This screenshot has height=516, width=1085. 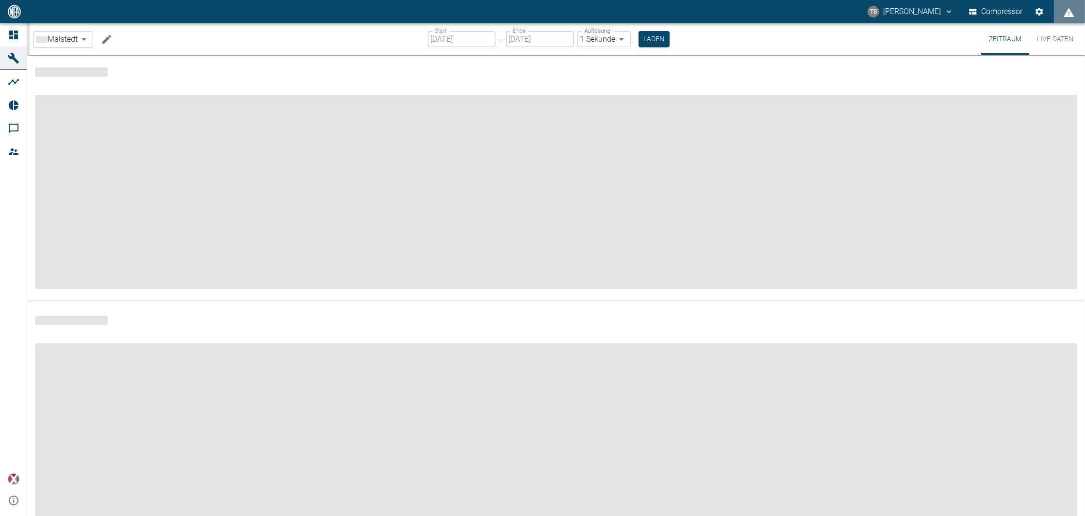 I want to click on button: timo.streitbuerger@arcanum-energy.de, so click(x=910, y=12).